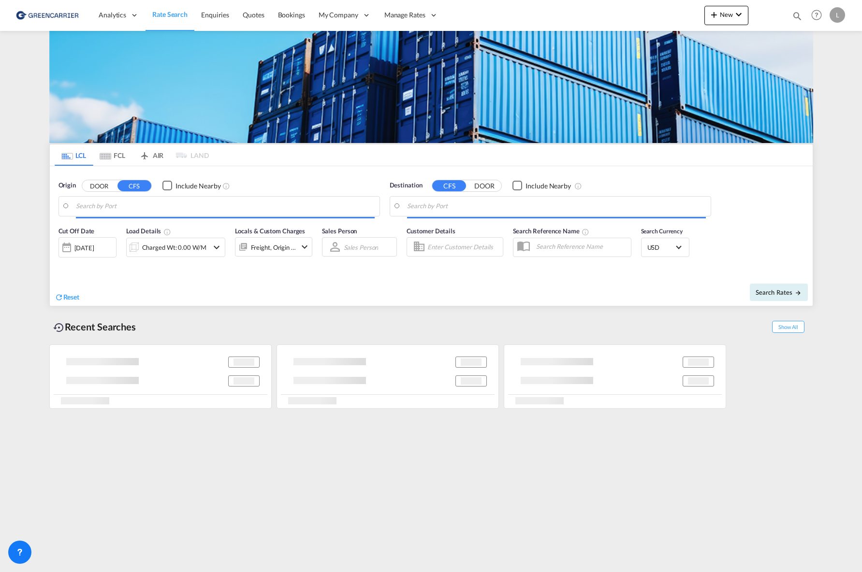 Image resolution: width=862 pixels, height=572 pixels. I want to click on div: Freight Origin Destinationicon-chevron-down, so click(274, 247).